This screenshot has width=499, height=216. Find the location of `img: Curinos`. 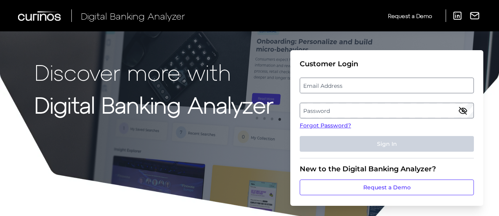

img: Curinos is located at coordinates (40, 16).